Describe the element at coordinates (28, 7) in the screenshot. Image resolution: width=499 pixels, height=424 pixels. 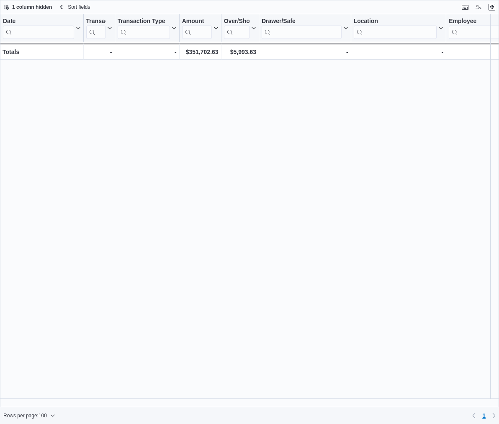
I see `button: 1 column hidden` at that location.